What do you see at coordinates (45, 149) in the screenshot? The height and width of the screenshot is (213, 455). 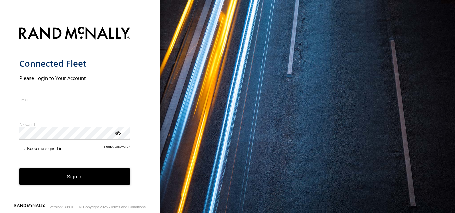 I see `span: Keep me signed in` at bounding box center [45, 149].